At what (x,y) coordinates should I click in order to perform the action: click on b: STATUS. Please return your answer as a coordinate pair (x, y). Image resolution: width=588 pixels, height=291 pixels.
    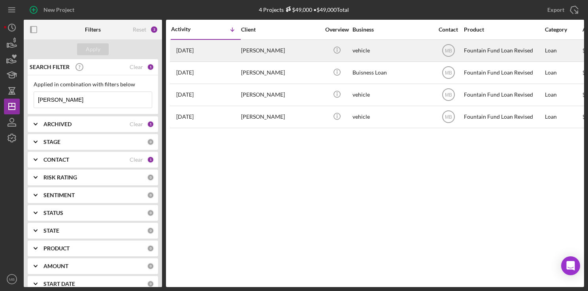
    Looking at the image, I should click on (53, 213).